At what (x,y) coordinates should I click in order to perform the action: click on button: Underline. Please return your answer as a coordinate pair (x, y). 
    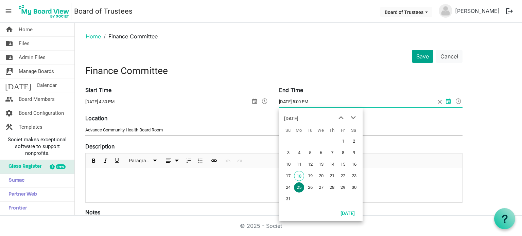
    Looking at the image, I should click on (117, 161).